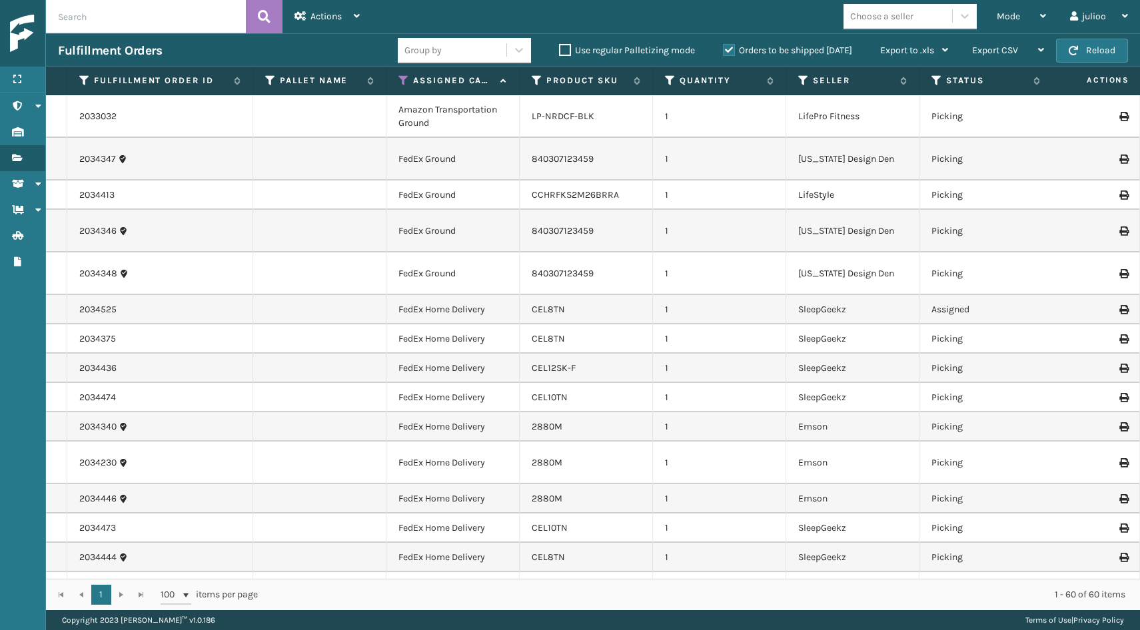 The width and height of the screenshot is (1140, 630). What do you see at coordinates (586, 81) in the screenshot?
I see `label: Product SKU` at bounding box center [586, 81].